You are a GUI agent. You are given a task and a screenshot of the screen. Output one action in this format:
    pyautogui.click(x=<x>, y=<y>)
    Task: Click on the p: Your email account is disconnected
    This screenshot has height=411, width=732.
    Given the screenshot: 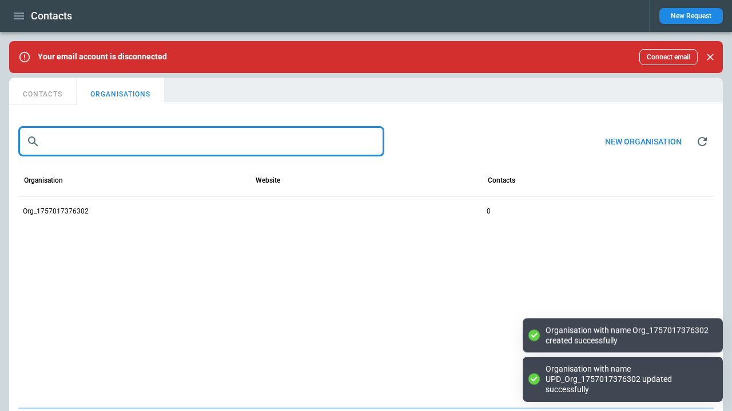 What is the action you would take?
    pyautogui.click(x=102, y=57)
    